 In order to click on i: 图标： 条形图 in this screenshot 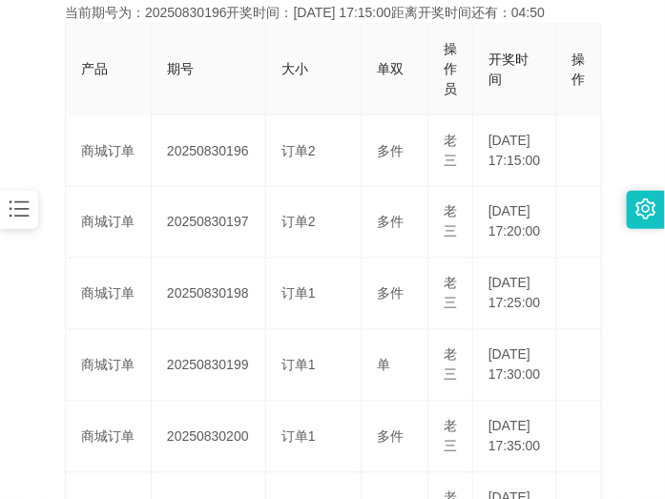, I will do `click(19, 209)`.